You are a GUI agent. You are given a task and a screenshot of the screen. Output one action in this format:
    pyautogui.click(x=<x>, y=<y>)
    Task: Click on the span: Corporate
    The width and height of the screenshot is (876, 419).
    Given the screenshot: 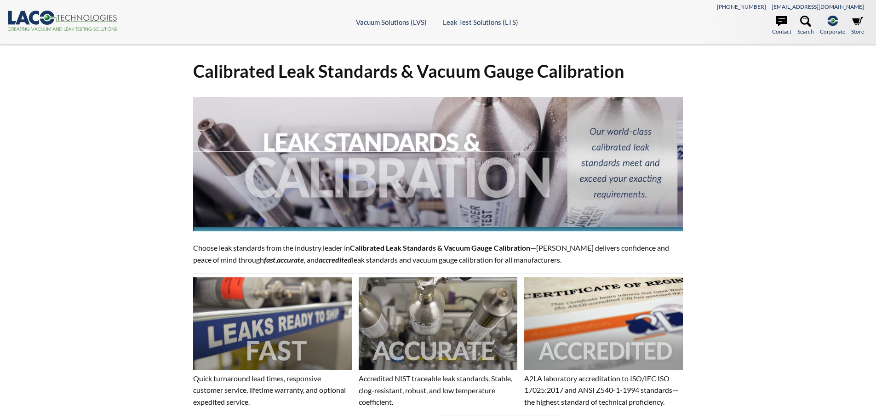 What is the action you would take?
    pyautogui.click(x=832, y=31)
    